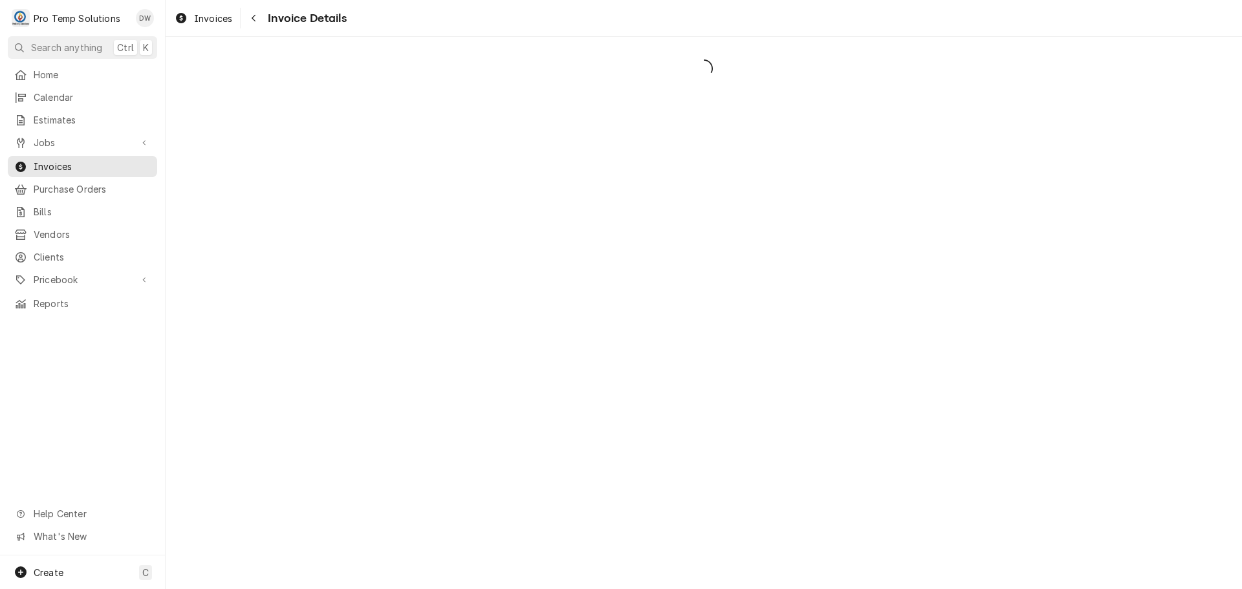  What do you see at coordinates (254, 18) in the screenshot?
I see `button: Navigate back` at bounding box center [254, 18].